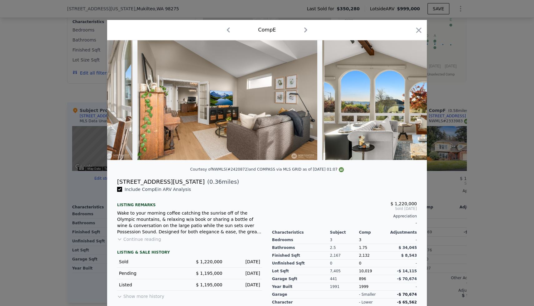 Image resolution: width=534 pixels, height=306 pixels. I want to click on span: 0.36, so click(215, 182).